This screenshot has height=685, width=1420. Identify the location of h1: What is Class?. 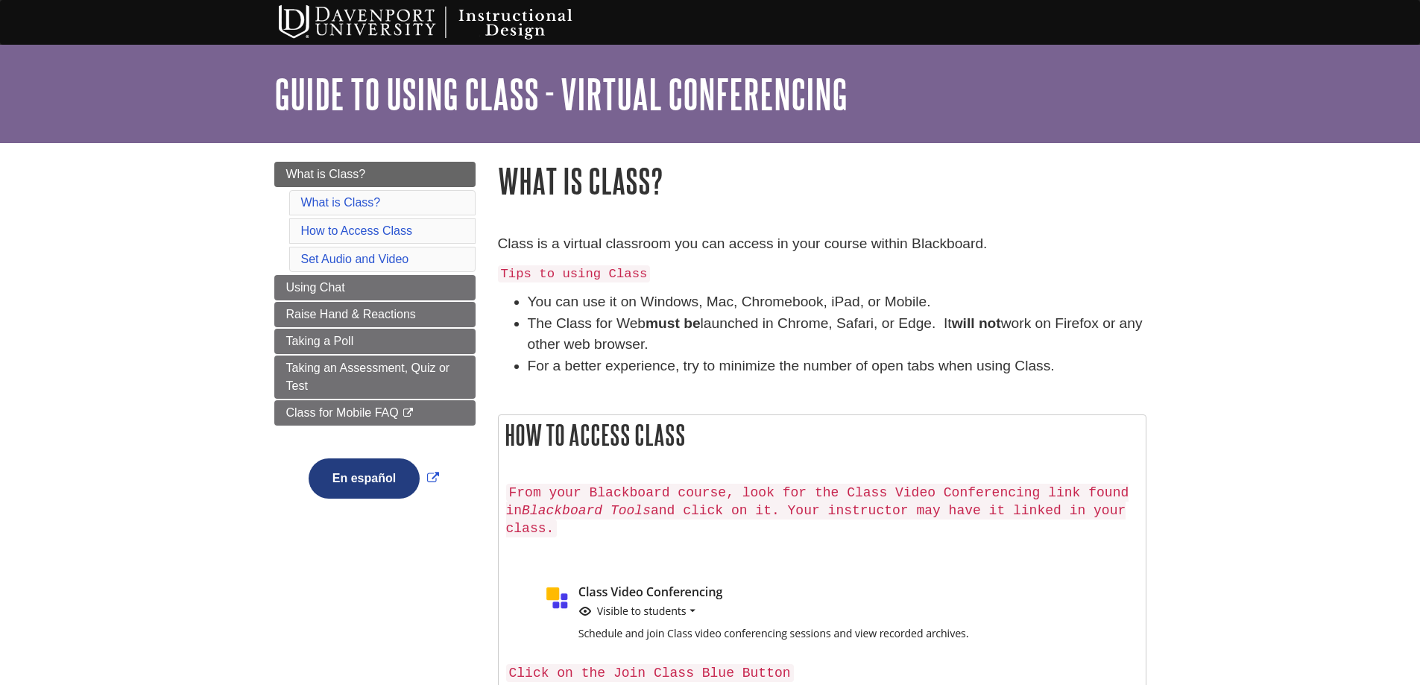
(822, 180).